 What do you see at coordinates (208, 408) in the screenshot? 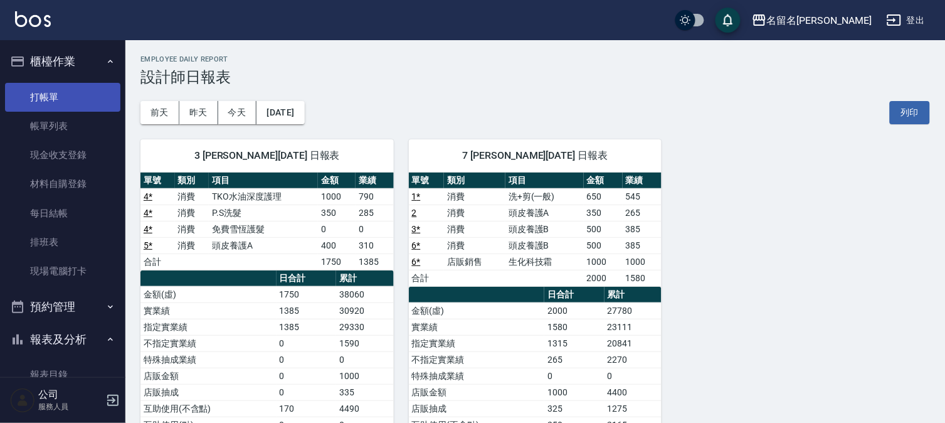
I see `td: 互助使用(不含點)` at bounding box center [208, 408].